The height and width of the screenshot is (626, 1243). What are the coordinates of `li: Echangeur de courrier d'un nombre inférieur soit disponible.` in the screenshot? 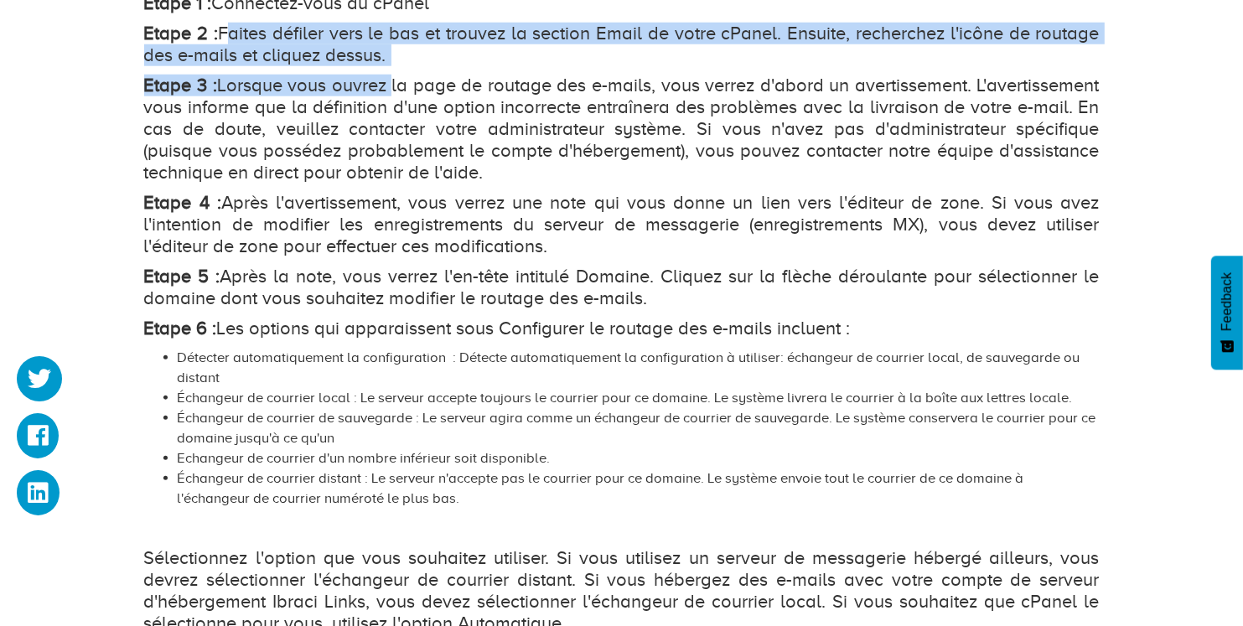 It's located at (639, 458).